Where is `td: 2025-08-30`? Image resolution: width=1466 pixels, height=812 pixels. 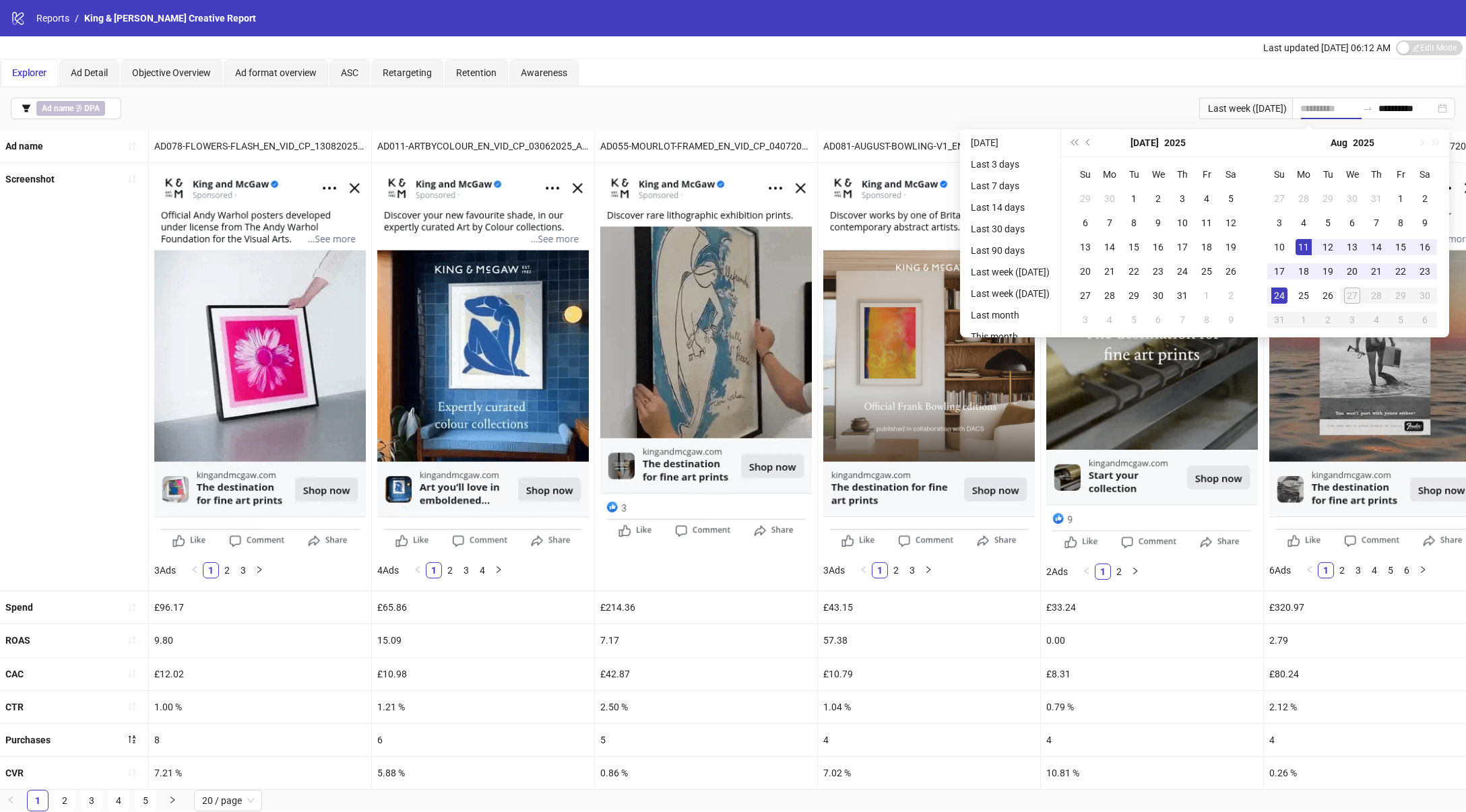
td: 2025-08-30 is located at coordinates (1425, 295).